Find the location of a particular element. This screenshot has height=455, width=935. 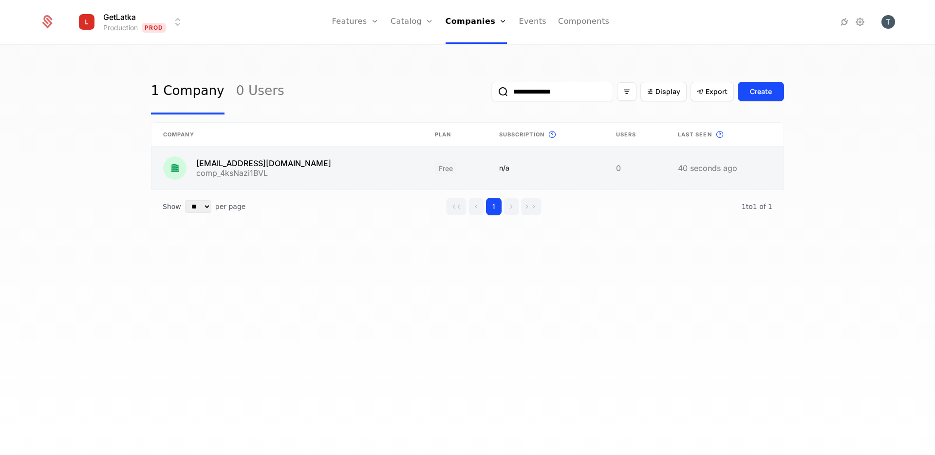

select: Select page size is located at coordinates (198, 207).